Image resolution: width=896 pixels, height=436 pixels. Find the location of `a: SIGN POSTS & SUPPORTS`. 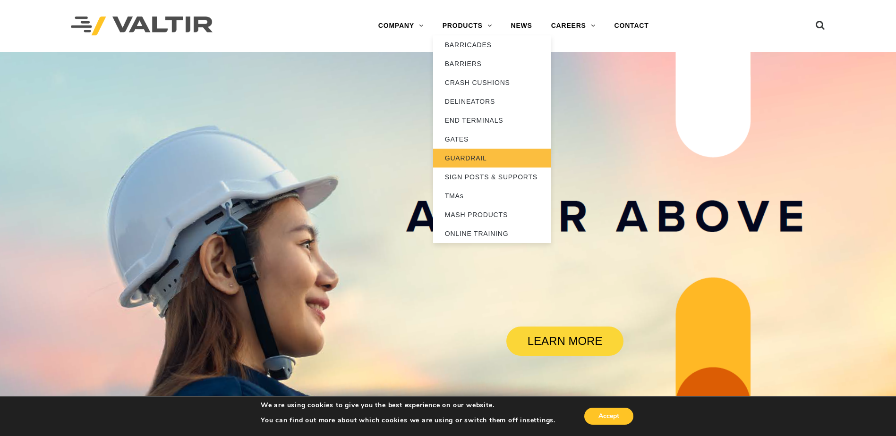

a: SIGN POSTS & SUPPORTS is located at coordinates (492, 177).